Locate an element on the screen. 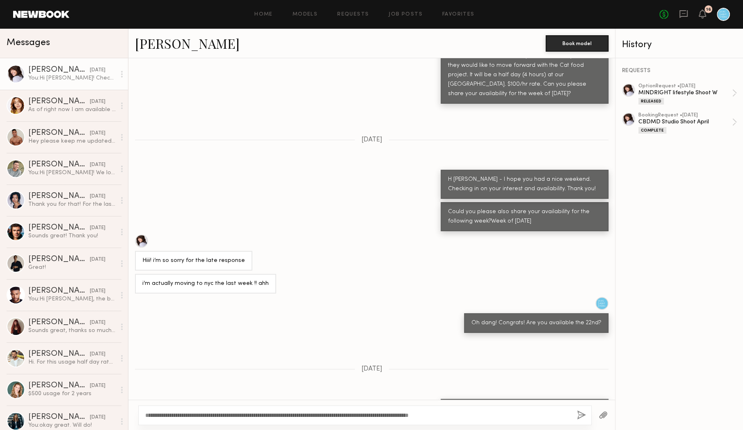  a: Models is located at coordinates (305, 14).